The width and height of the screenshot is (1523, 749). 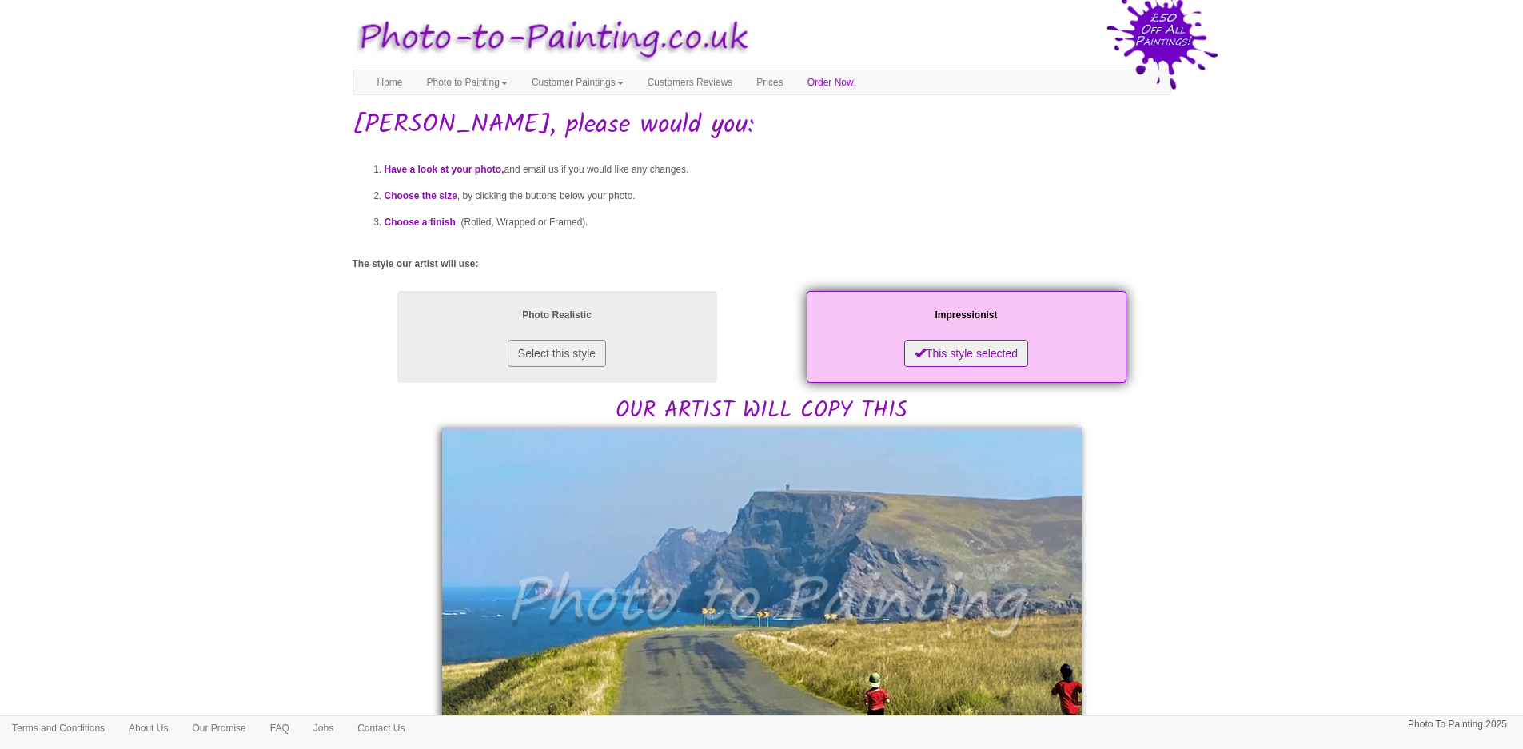 I want to click on h2: OUR ARTIST WILL COPY THIS, so click(x=762, y=355).